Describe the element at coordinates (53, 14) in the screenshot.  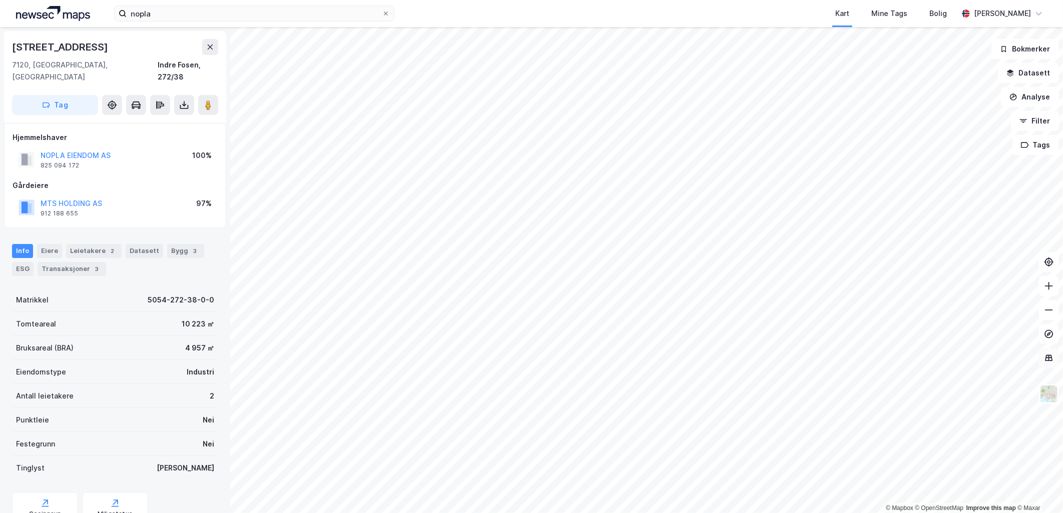
I see `img: logo.a4113a55bc3d86da70a041830d287a7e.svg` at that location.